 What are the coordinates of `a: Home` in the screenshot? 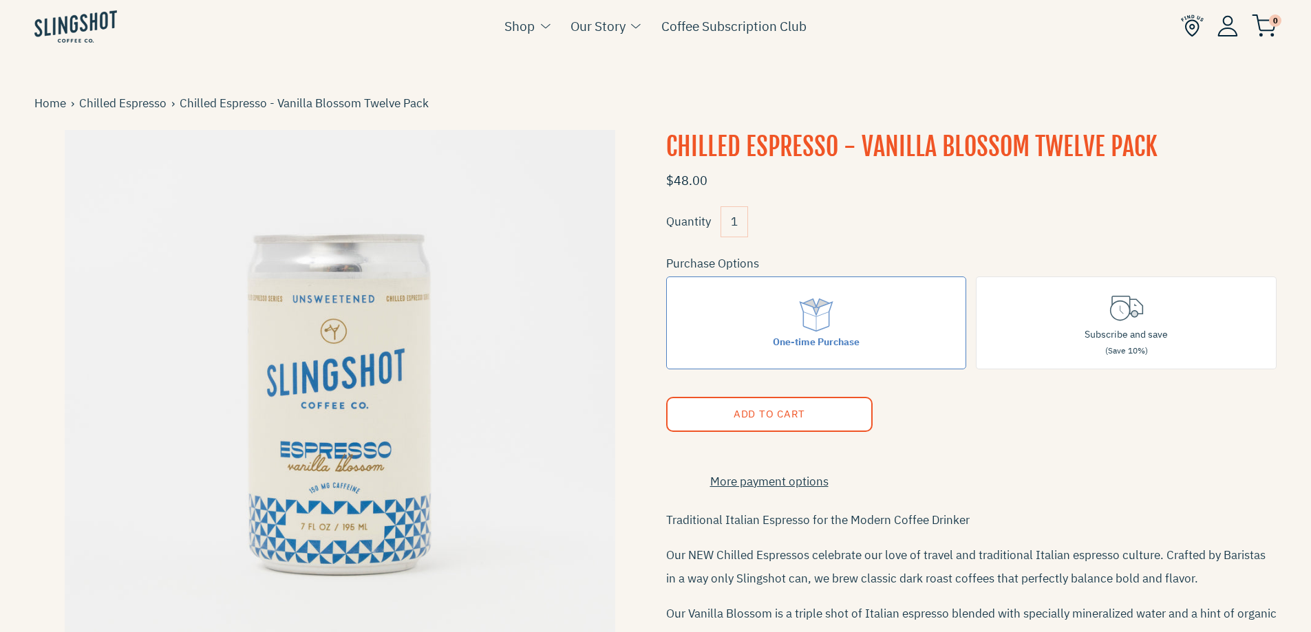 It's located at (52, 103).